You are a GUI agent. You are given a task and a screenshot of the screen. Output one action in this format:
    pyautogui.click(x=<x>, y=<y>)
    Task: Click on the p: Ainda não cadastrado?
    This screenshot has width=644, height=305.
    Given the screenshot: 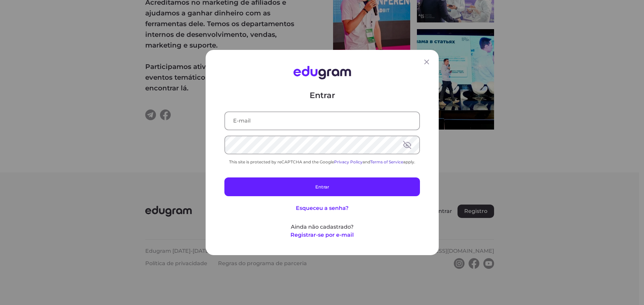 What is the action you would take?
    pyautogui.click(x=322, y=227)
    